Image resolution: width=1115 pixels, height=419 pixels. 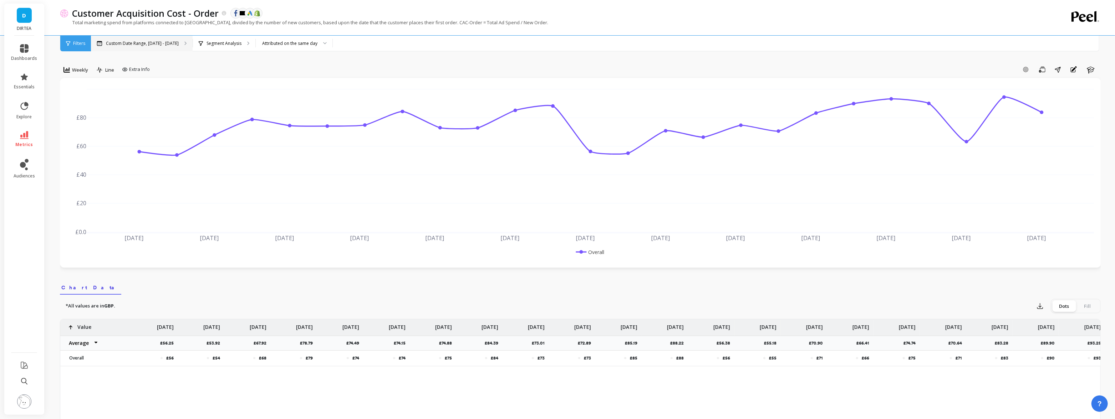 I want to click on img: api.shopify.svg, so click(x=257, y=13).